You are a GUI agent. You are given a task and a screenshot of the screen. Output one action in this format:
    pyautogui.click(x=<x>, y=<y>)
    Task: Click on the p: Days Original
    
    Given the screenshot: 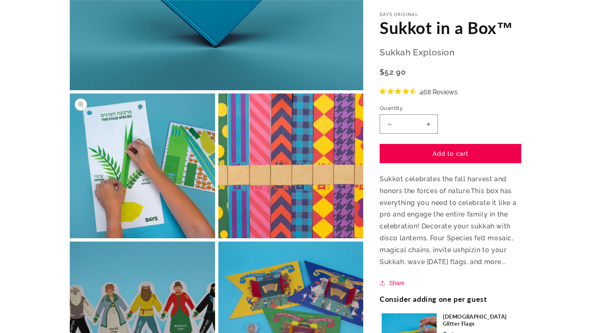 What is the action you would take?
    pyautogui.click(x=450, y=15)
    